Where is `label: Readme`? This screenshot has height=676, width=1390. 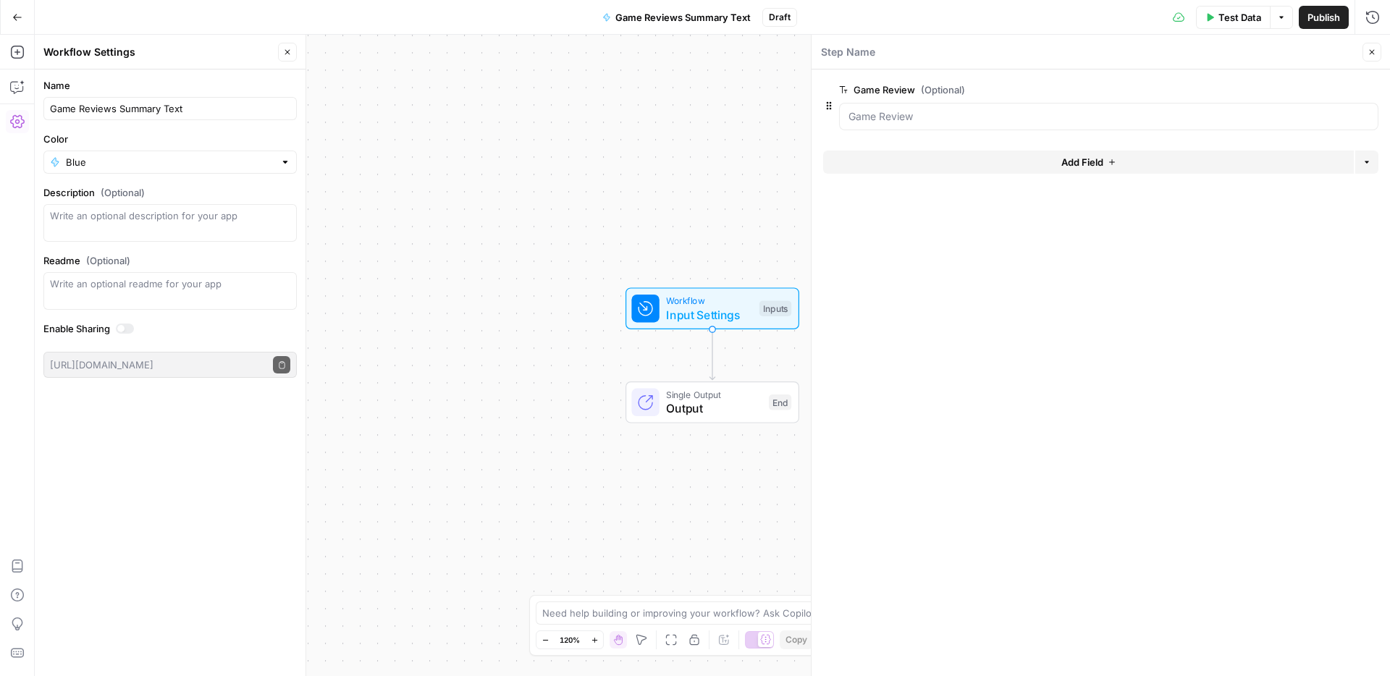
label: Readme is located at coordinates (170, 261).